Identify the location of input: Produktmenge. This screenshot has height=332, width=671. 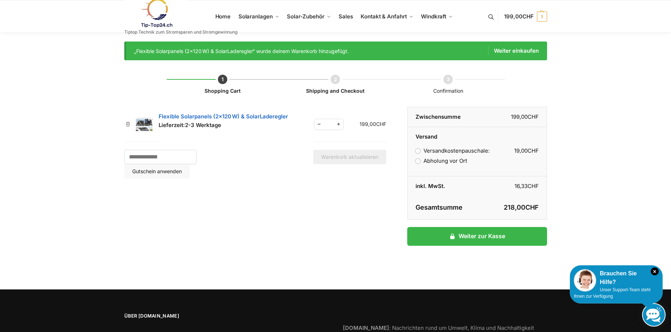
(329, 124).